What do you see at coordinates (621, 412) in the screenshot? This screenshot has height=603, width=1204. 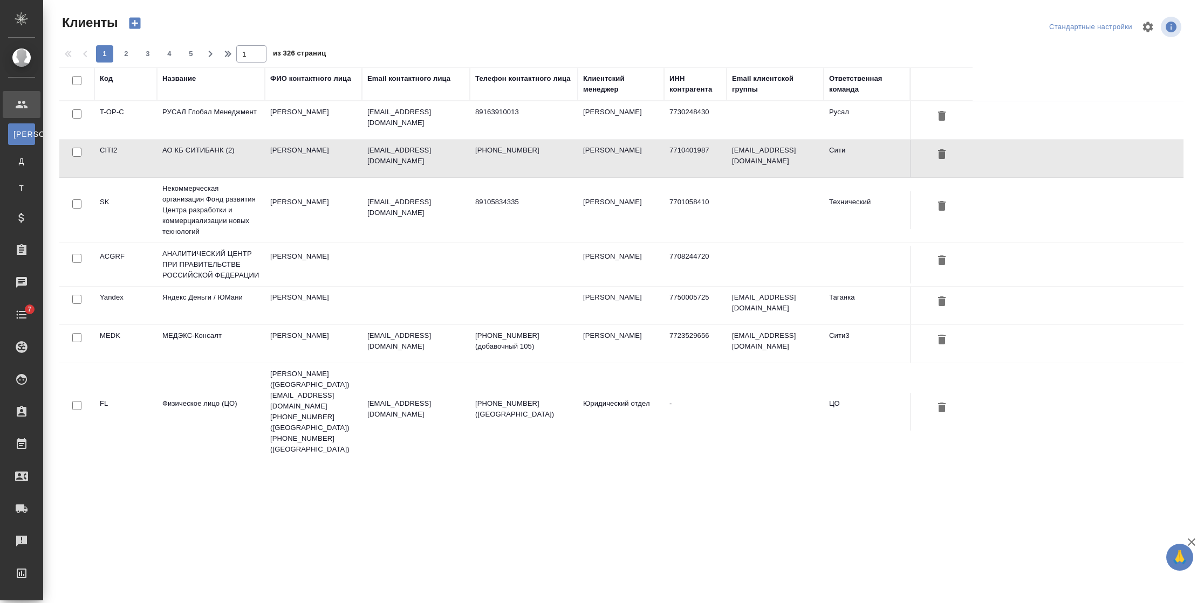 I see `td: Юридический отдел` at bounding box center [621, 412].